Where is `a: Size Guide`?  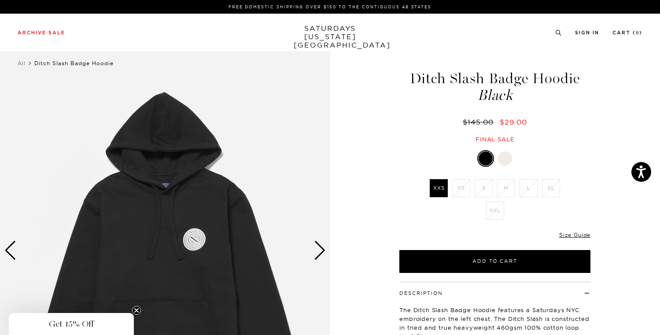 a: Size Guide is located at coordinates (575, 235).